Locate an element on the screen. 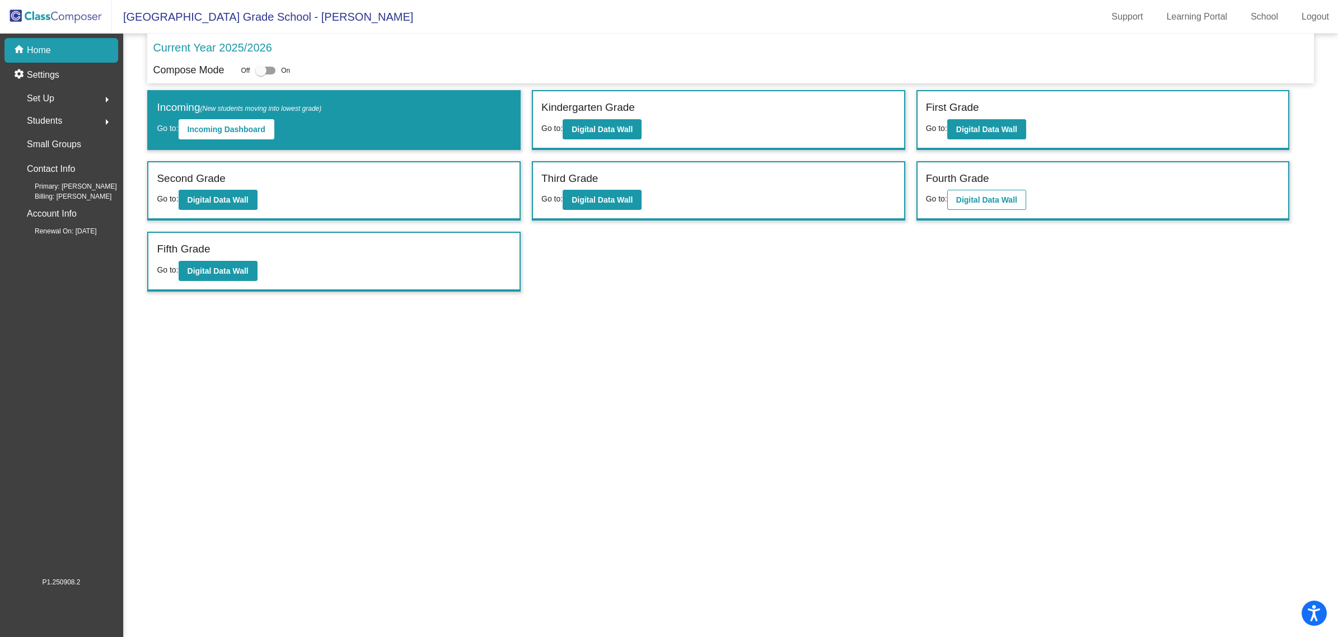 The width and height of the screenshot is (1338, 637). span: Set Up is located at coordinates (40, 99).